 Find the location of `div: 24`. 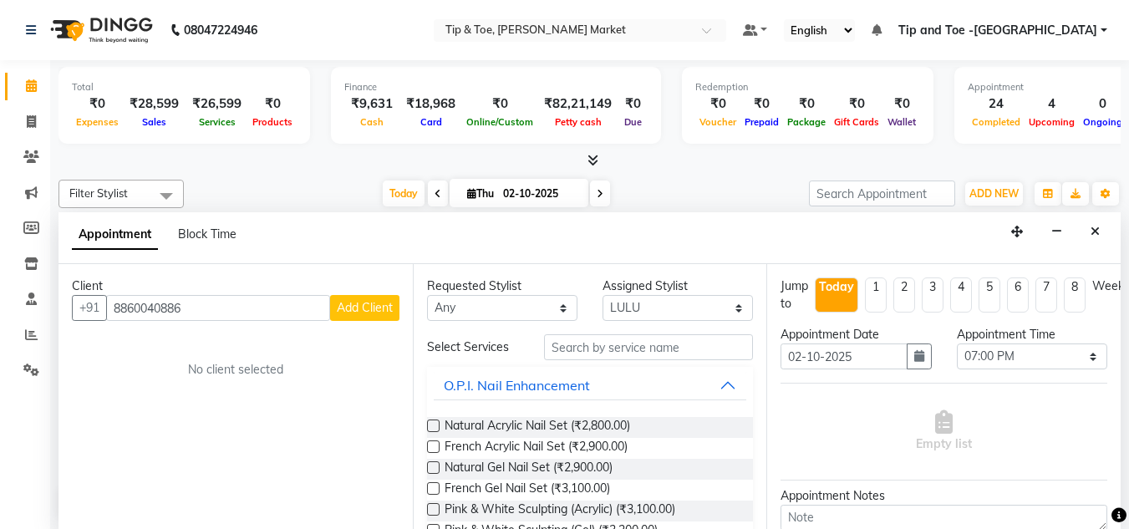

div: 24 is located at coordinates (996, 104).